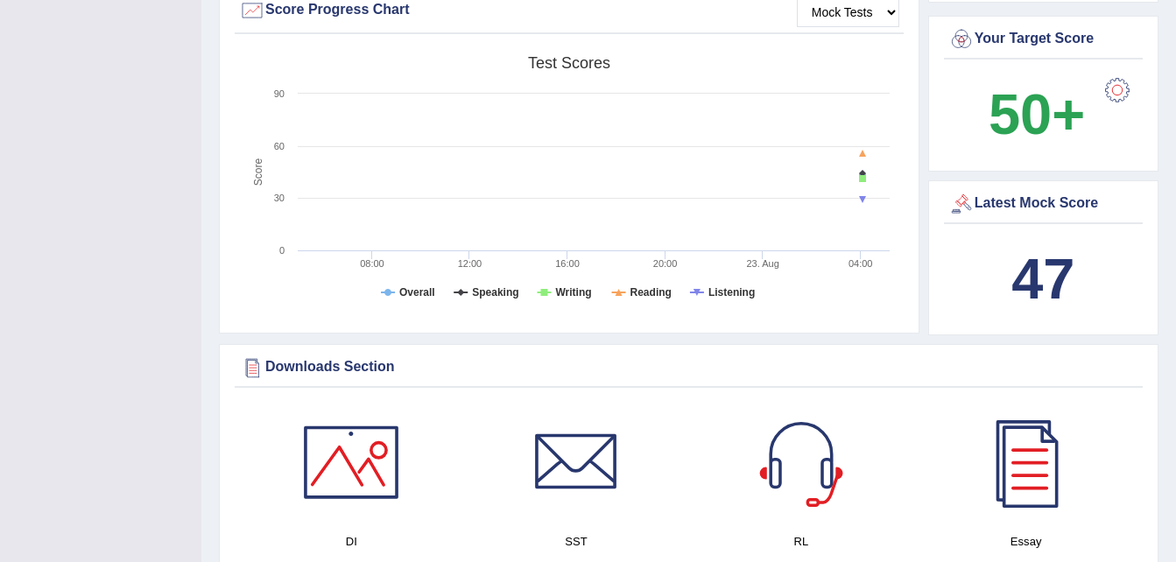 This screenshot has width=1176, height=562. What do you see at coordinates (567, 264) in the screenshot?
I see `text: 16:00` at bounding box center [567, 264].